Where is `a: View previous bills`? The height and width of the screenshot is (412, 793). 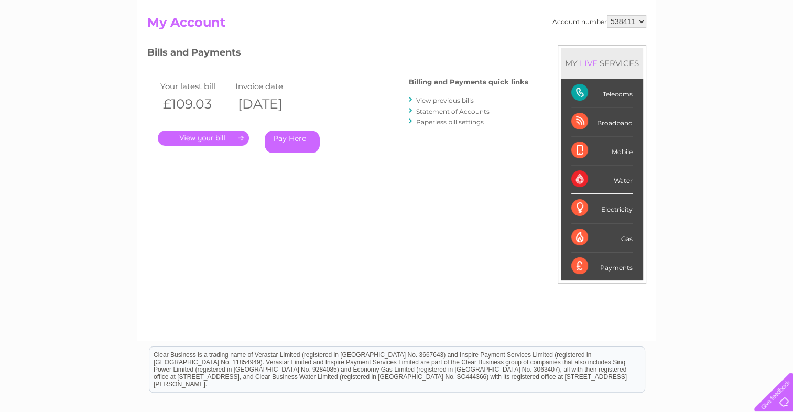 a: View previous bills is located at coordinates (445, 100).